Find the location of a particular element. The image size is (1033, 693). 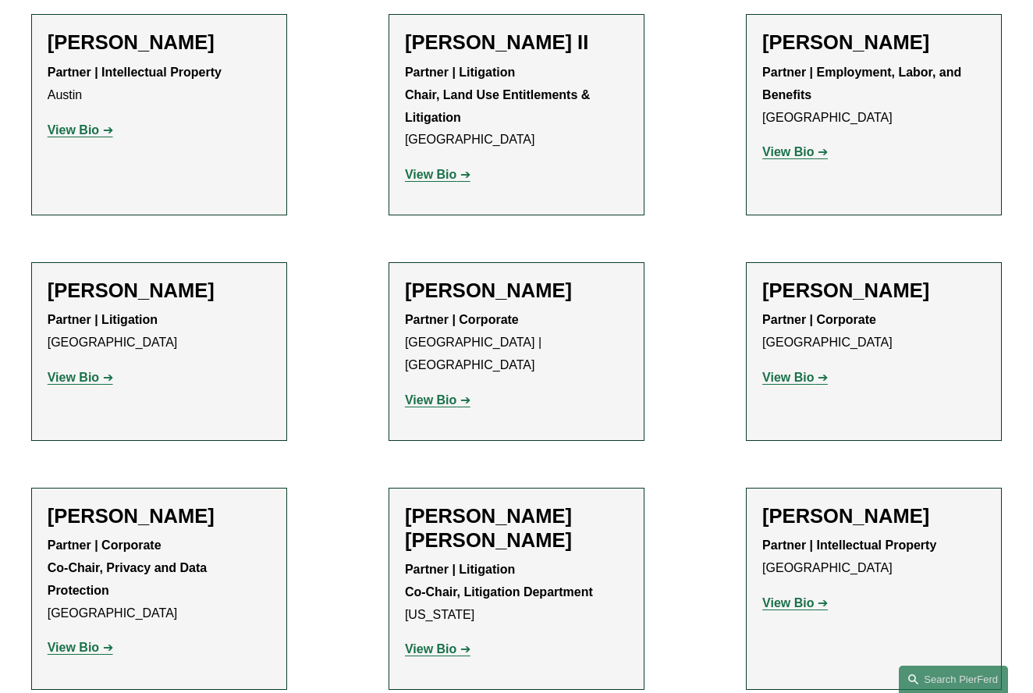

strong: Partner | Litigation is located at coordinates (102, 319).